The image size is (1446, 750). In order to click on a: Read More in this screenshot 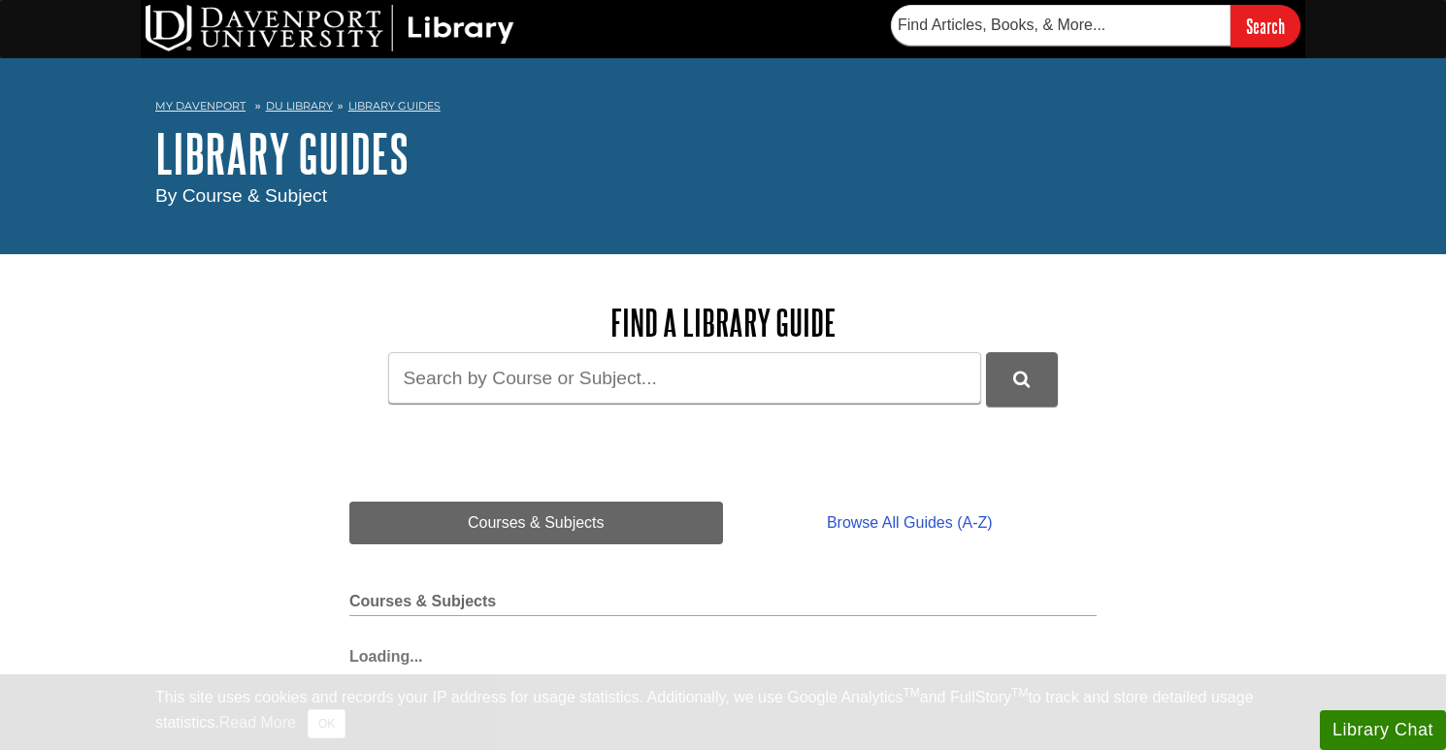, I will do `click(257, 722)`.